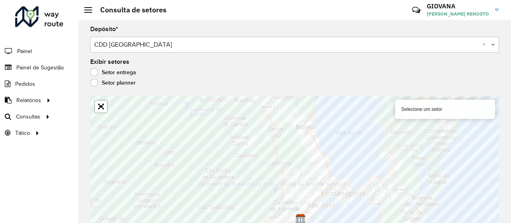 Image resolution: width=511 pixels, height=223 pixels. Describe the element at coordinates (486, 45) in the screenshot. I see `span: Clear all` at that location.